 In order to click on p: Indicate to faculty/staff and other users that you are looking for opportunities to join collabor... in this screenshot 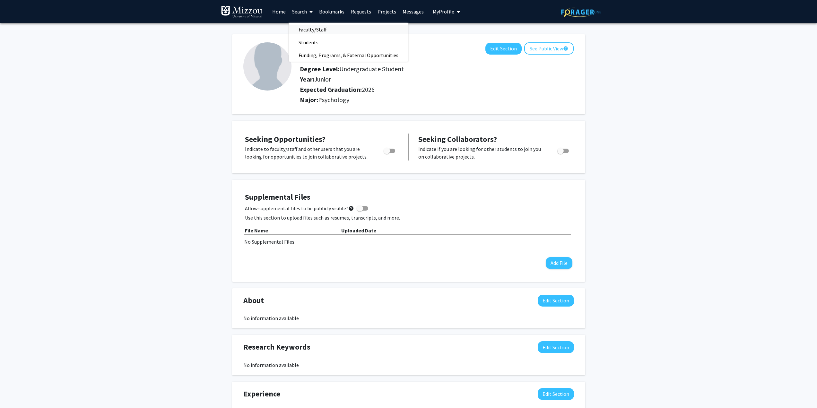, I will do `click(308, 153)`.